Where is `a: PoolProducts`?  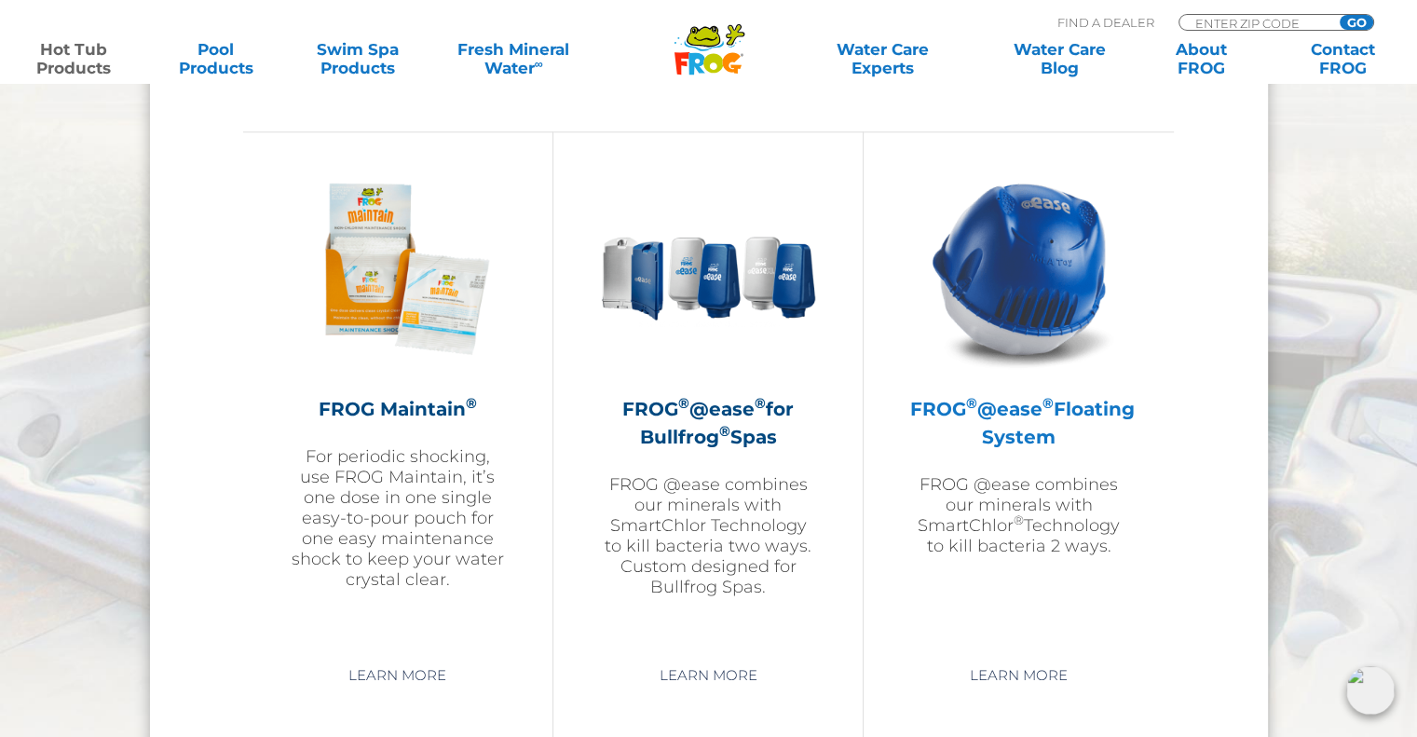 a: PoolProducts is located at coordinates (215, 59).